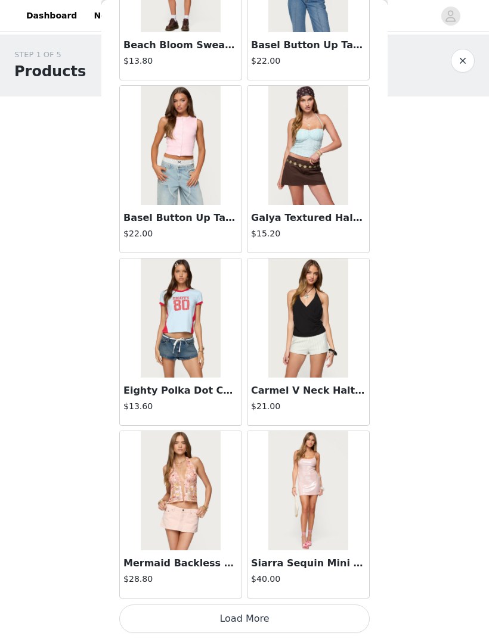 This screenshot has height=639, width=489. What do you see at coordinates (50, 72) in the screenshot?
I see `h1: Products` at bounding box center [50, 72].